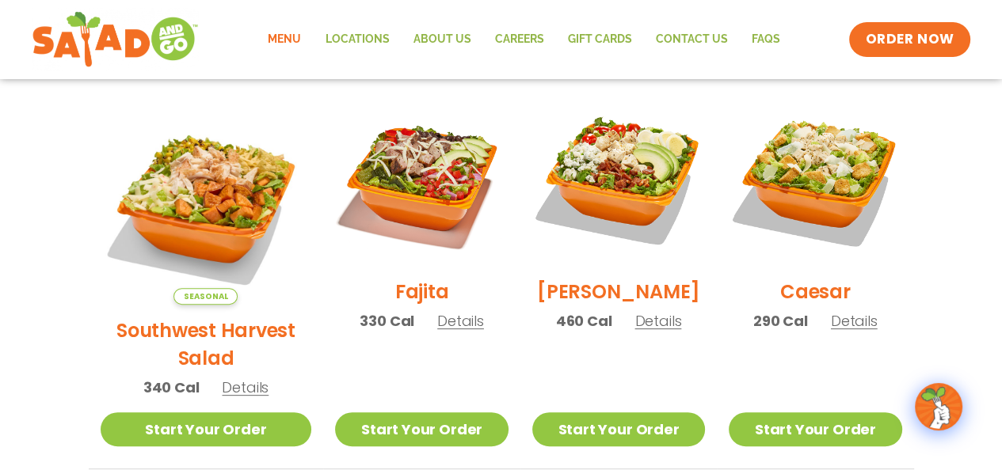 The height and width of the screenshot is (470, 1002). Describe the element at coordinates (909, 40) in the screenshot. I see `span: ORDER NOW` at that location.